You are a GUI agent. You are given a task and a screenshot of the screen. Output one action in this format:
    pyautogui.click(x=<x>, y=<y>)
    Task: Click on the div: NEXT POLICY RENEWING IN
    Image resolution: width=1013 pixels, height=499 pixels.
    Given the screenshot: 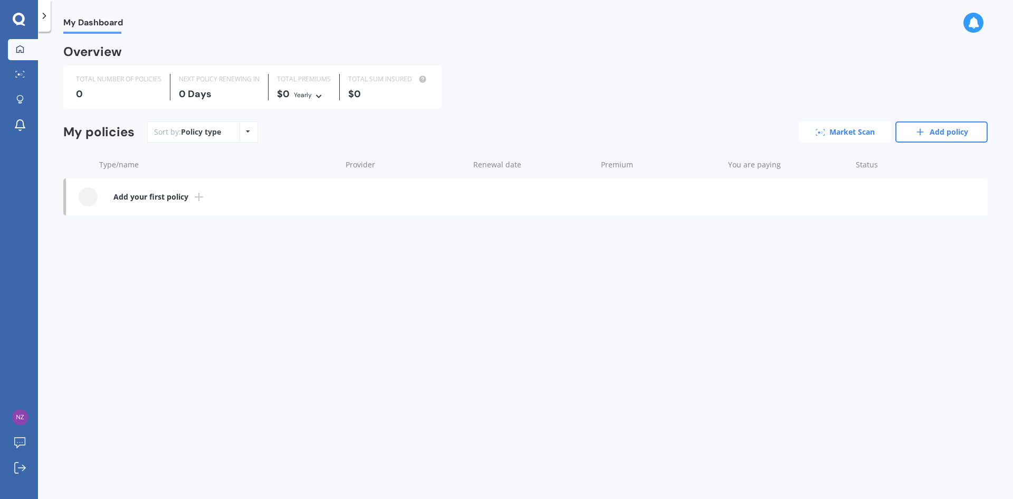 What is the action you would take?
    pyautogui.click(x=219, y=79)
    